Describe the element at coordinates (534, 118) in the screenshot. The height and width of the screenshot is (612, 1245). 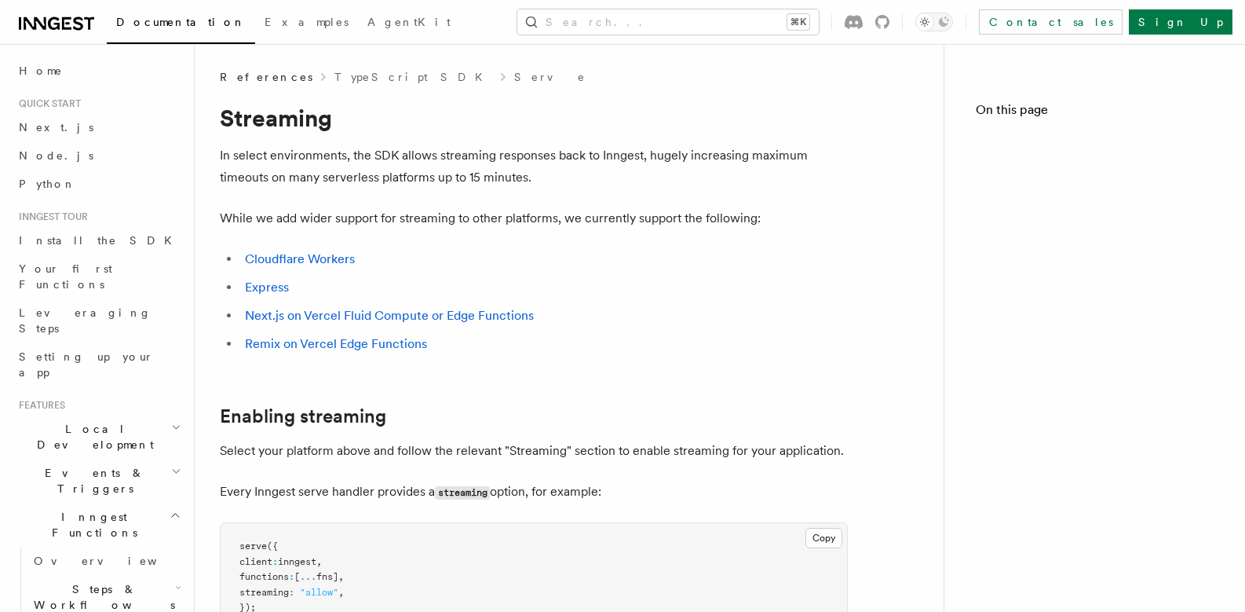
I see `h1: Streaming` at that location.